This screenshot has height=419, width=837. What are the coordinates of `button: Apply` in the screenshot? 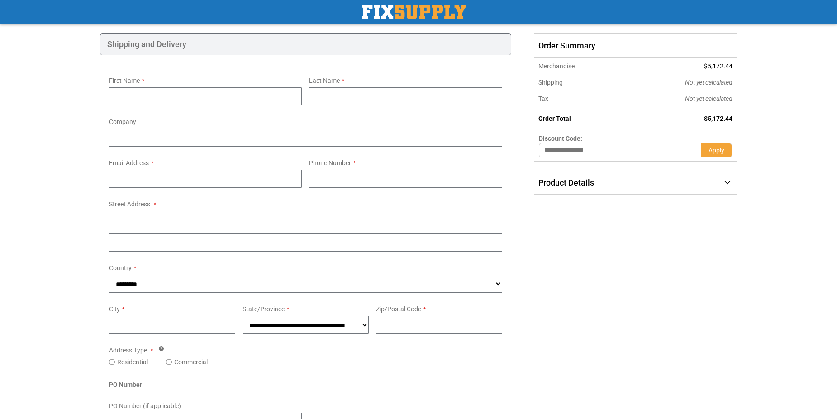 It's located at (717, 150).